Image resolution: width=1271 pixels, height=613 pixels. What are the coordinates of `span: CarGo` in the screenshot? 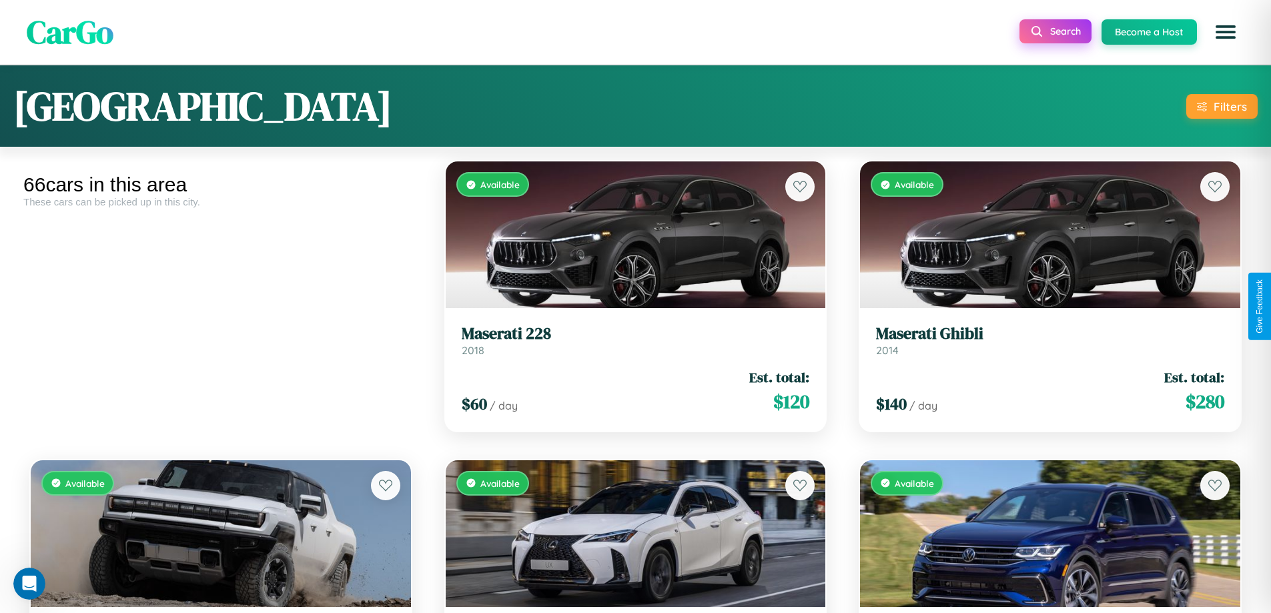 It's located at (70, 32).